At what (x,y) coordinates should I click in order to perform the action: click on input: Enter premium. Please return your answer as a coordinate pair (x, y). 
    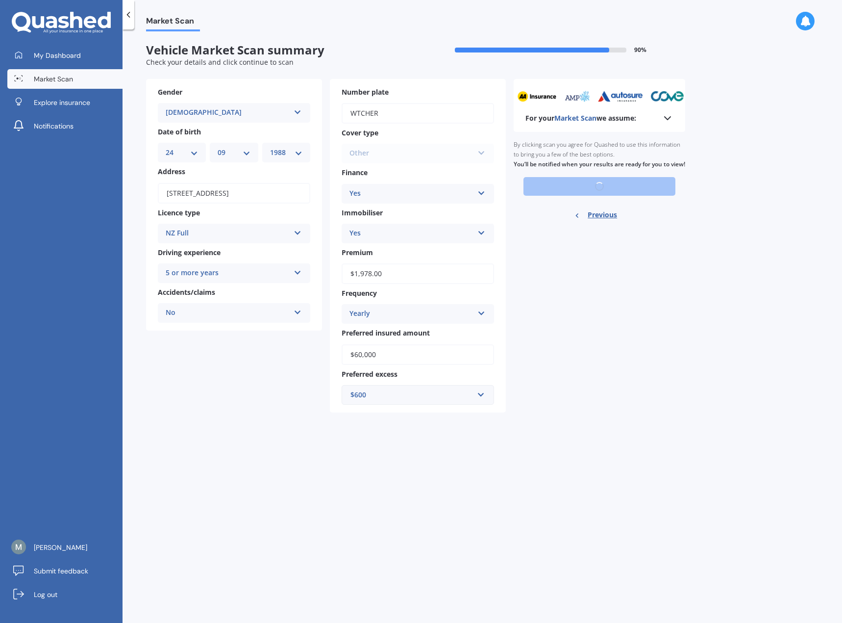
    Looking at the image, I should click on (418, 274).